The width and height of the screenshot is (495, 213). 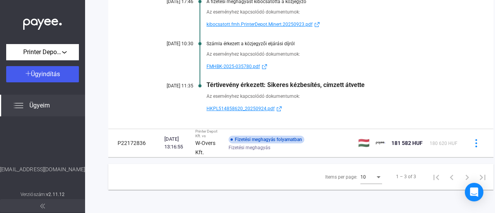 I want to click on a: FMHBK-2025-035780.pdfexternal-link-blue, so click(x=331, y=67).